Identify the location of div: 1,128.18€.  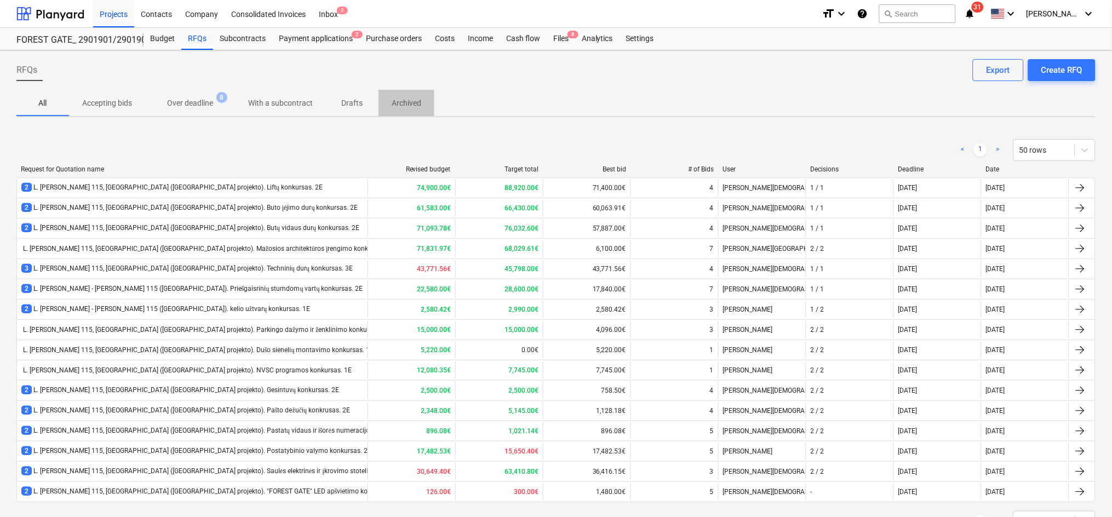
(587, 411).